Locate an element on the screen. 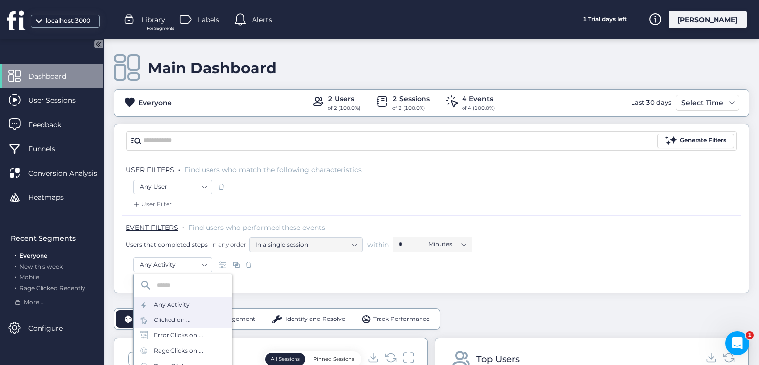  div: of 4 (100.0%) is located at coordinates (478, 108).